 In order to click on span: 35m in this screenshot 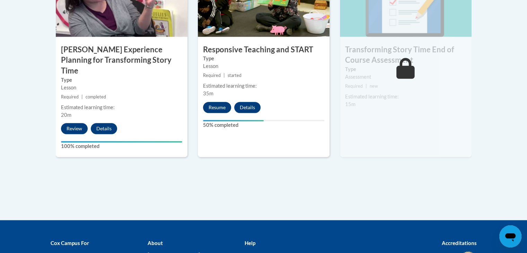, I will do `click(208, 93)`.